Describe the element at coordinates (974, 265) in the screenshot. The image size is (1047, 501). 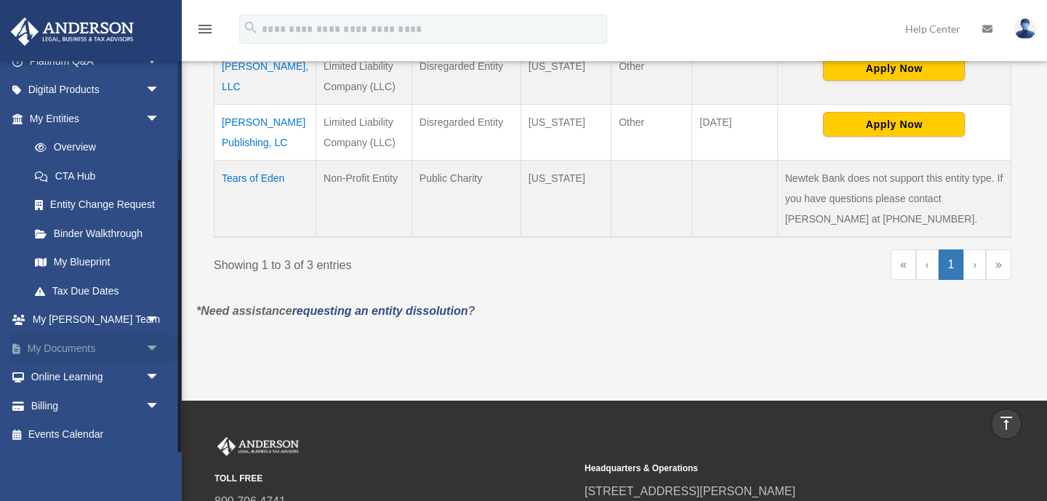
I see `a: Next` at that location.